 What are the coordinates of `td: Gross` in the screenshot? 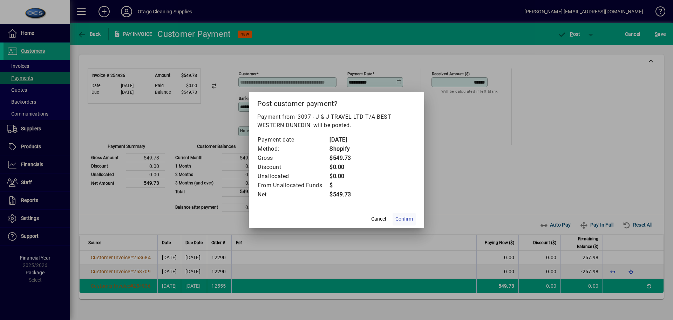 It's located at (293, 158).